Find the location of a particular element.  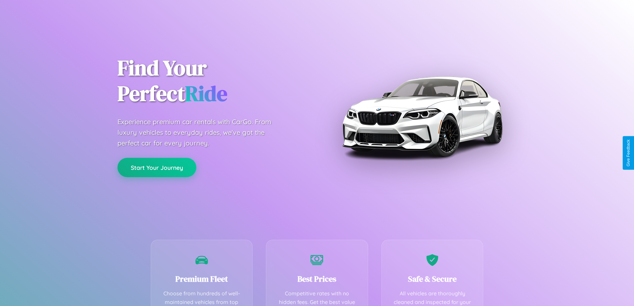

div: Give Feedback is located at coordinates (629, 153).